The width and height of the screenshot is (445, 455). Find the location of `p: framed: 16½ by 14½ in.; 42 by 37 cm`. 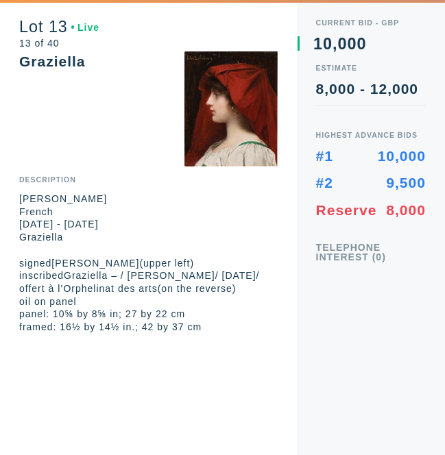

p: framed: 16½ by 14½ in.; 42 by 37 cm is located at coordinates (148, 327).